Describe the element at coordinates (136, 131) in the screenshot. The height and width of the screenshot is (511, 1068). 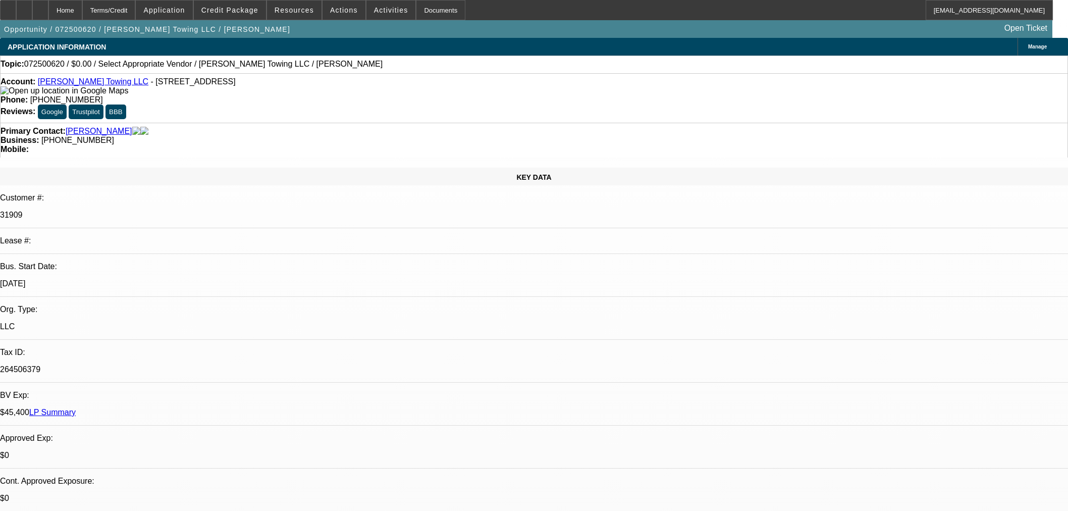
I see `img: facebook-icon.png` at that location.